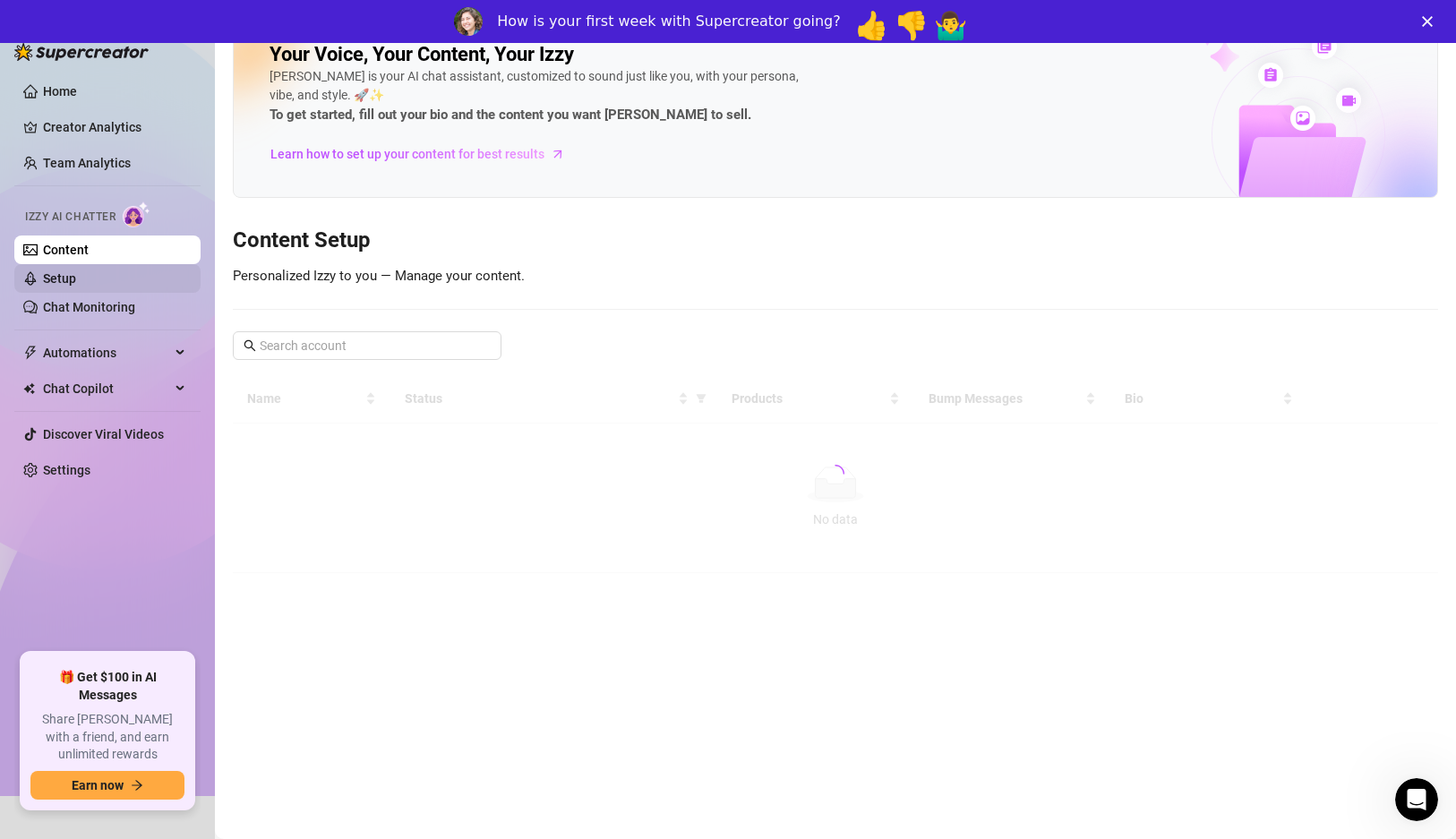 Image resolution: width=1456 pixels, height=839 pixels. I want to click on a: Setup, so click(59, 278).